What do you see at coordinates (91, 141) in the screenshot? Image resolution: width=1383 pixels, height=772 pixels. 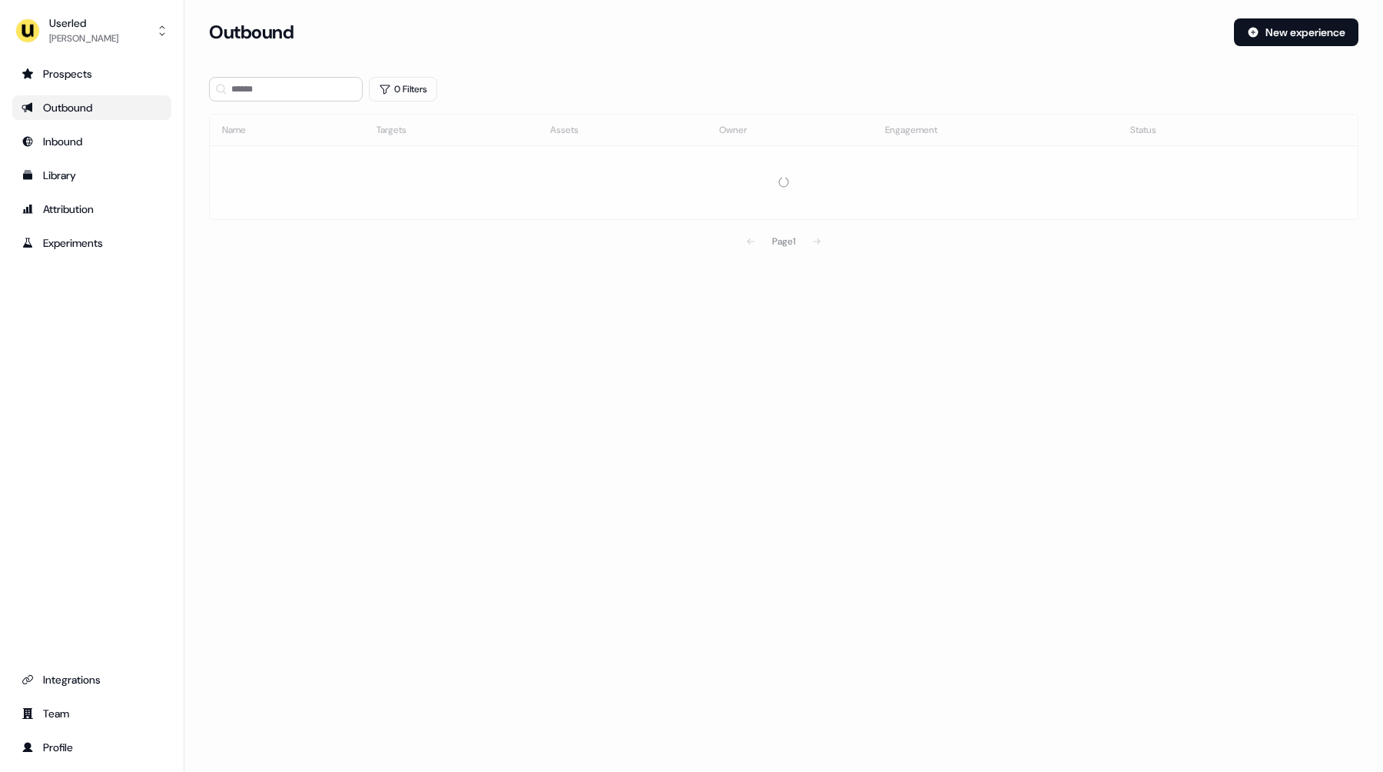 I see `a: Go to Inbound` at bounding box center [91, 141].